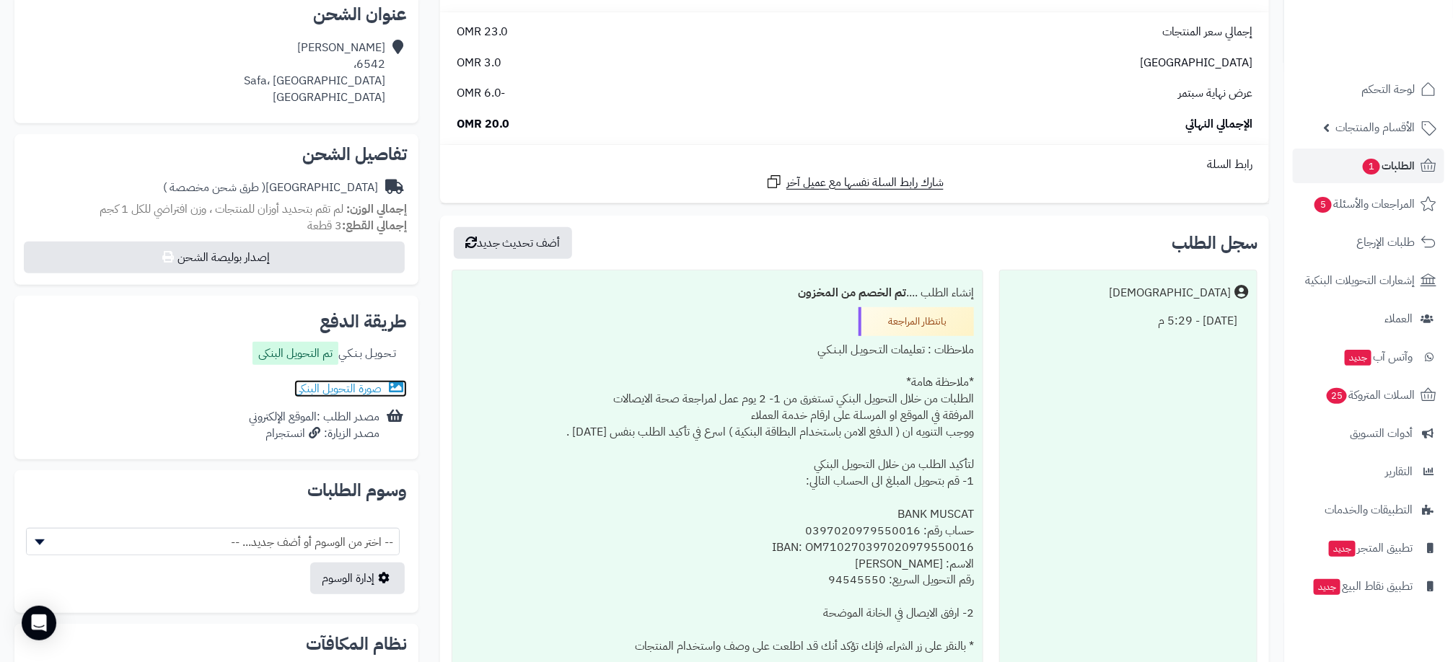 The width and height of the screenshot is (1453, 662). I want to click on span: 5, so click(1323, 205).